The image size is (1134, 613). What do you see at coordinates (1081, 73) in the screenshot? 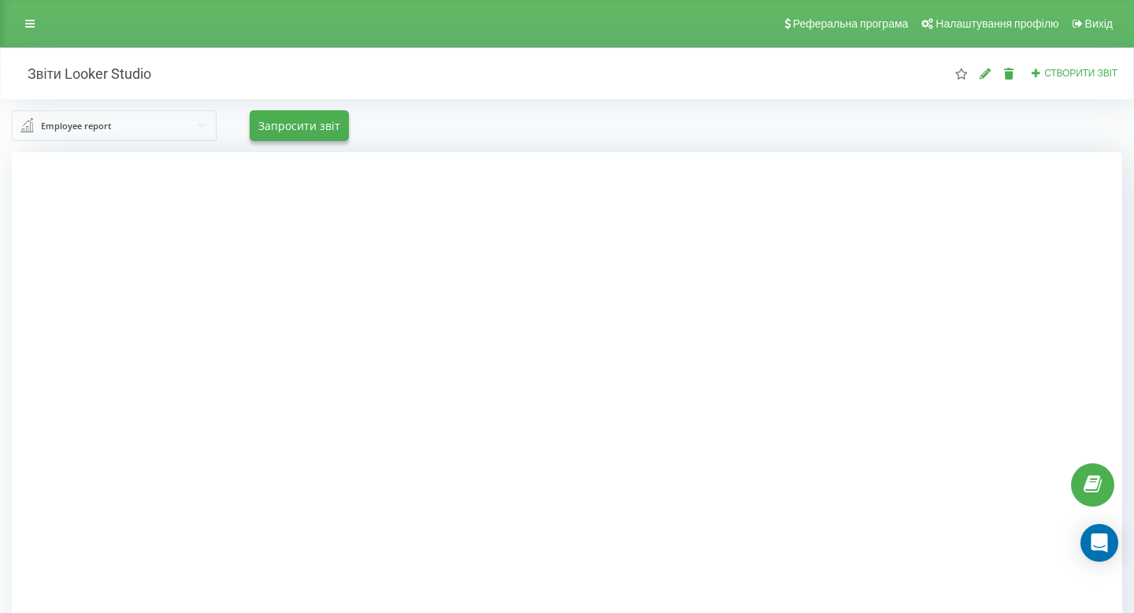
I see `span: Створити звіт` at bounding box center [1081, 73].